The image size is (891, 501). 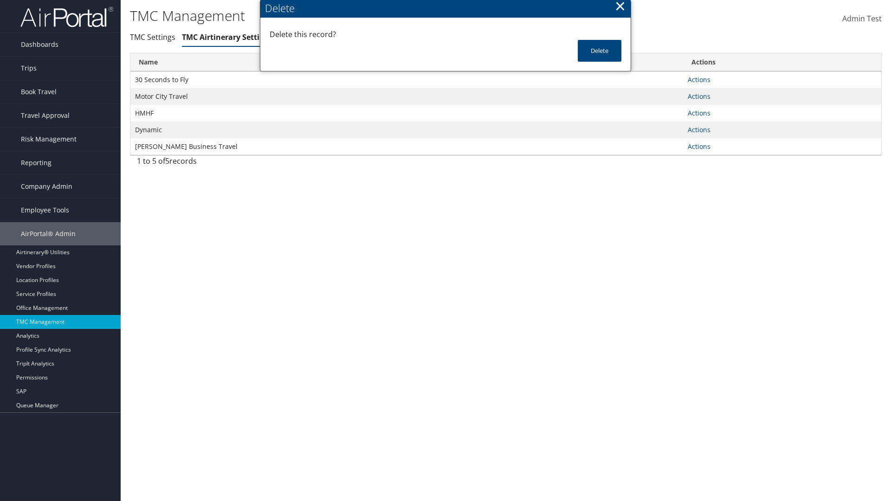 What do you see at coordinates (782, 62) in the screenshot?
I see `th: Actions` at bounding box center [782, 62].